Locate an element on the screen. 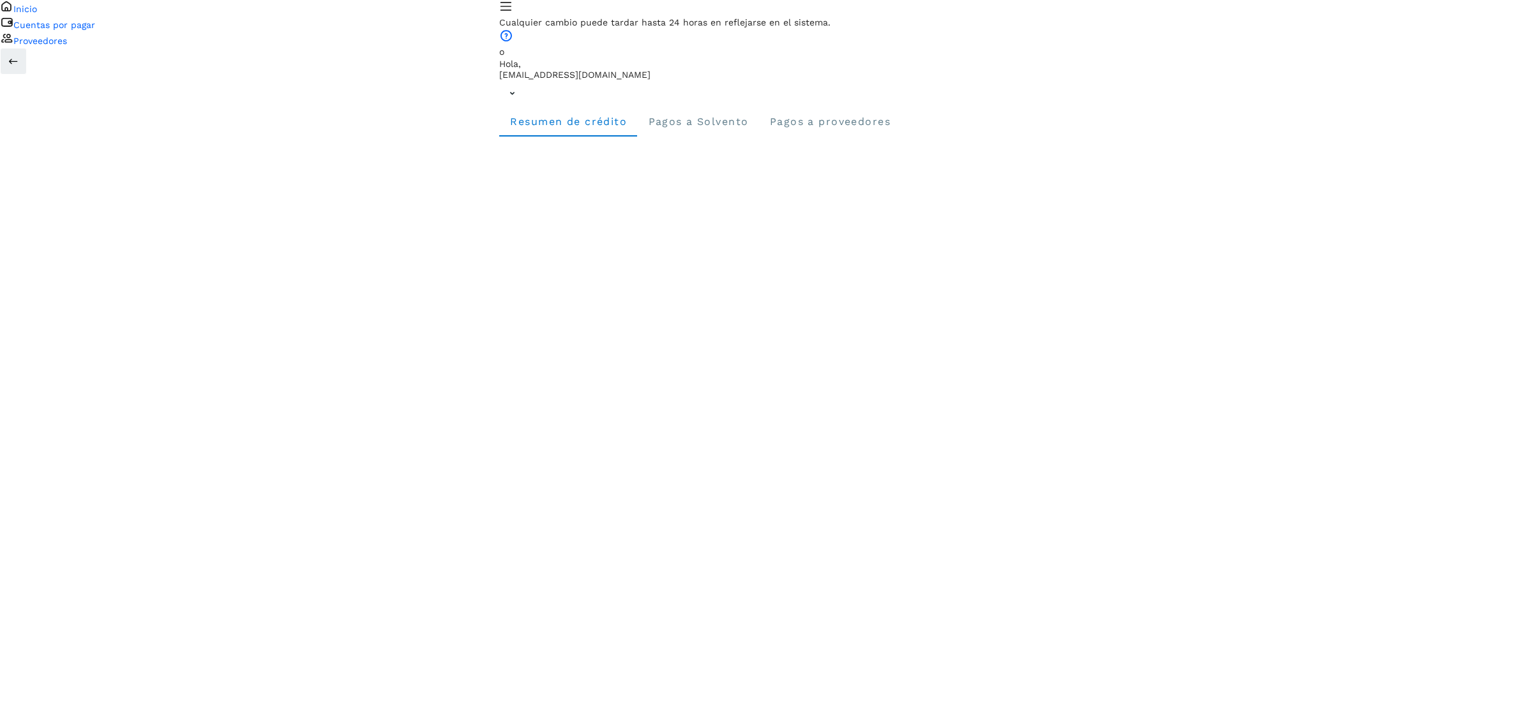 The width and height of the screenshot is (1520, 726). a: Inicio is located at coordinates (25, 9).